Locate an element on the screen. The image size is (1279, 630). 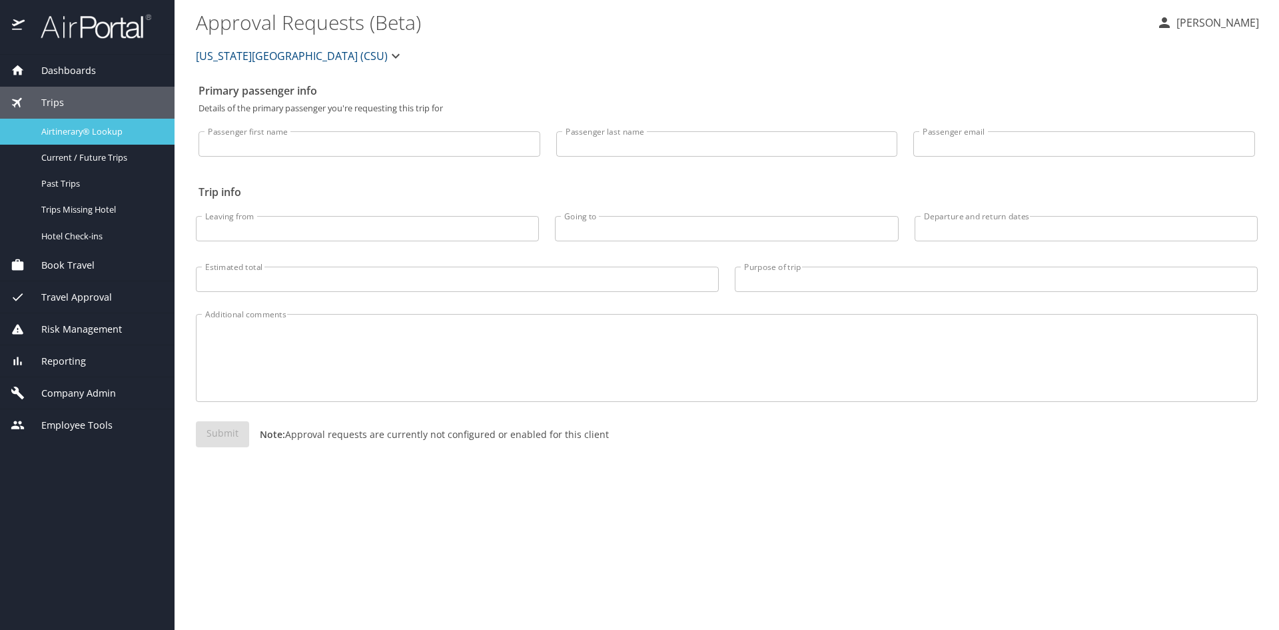
span: Risk Management is located at coordinates (73, 329).